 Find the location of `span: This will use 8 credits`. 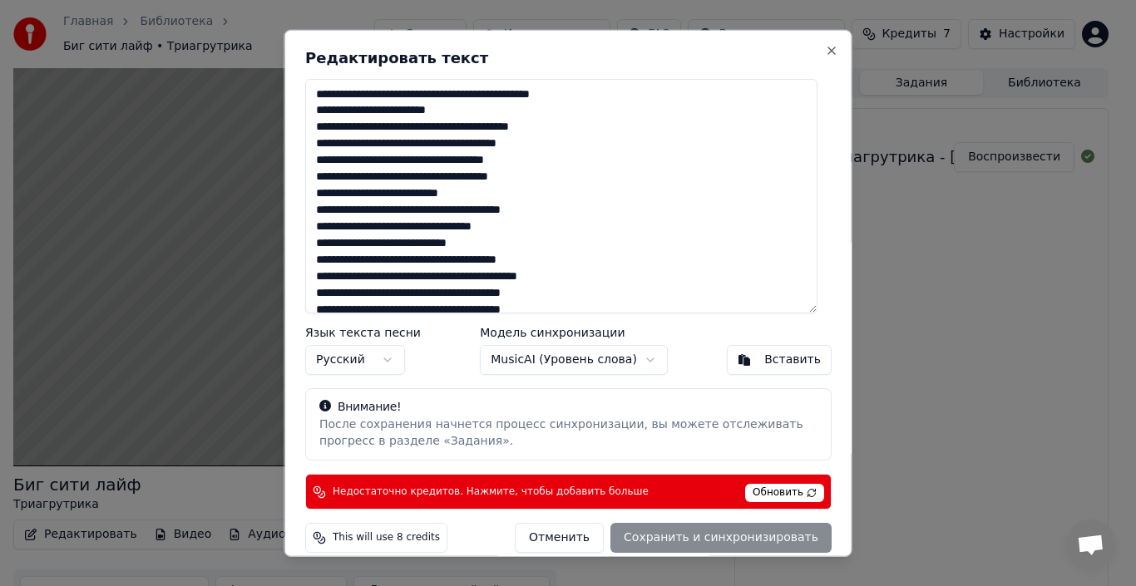

span: This will use 8 credits is located at coordinates (386, 538).